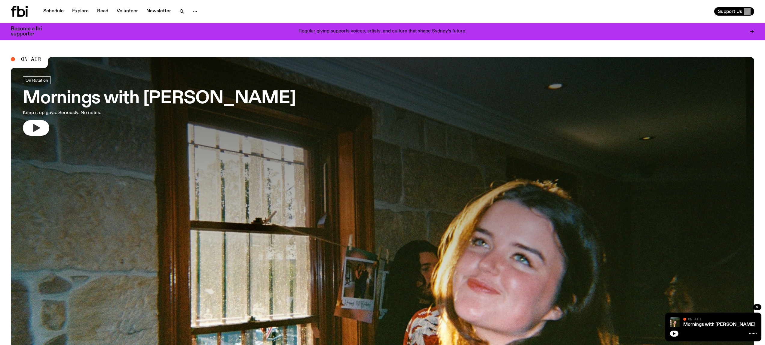 Image resolution: width=765 pixels, height=345 pixels. What do you see at coordinates (675, 322) in the screenshot?
I see `a: Freya smiles coyly as she poses for the image.` at bounding box center [675, 322].